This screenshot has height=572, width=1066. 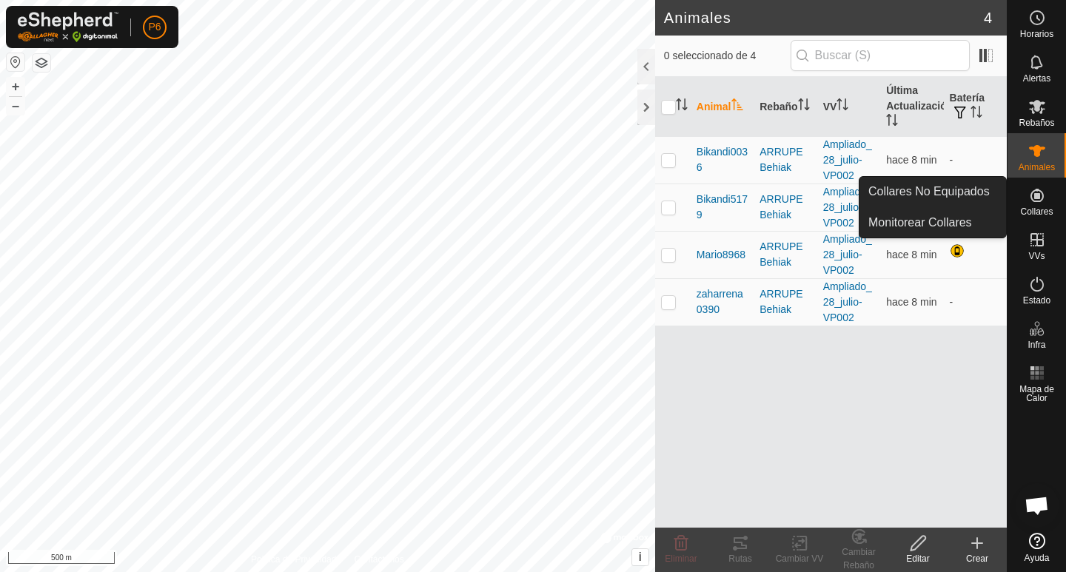 I want to click on a: Collares No Equipados, so click(x=933, y=192).